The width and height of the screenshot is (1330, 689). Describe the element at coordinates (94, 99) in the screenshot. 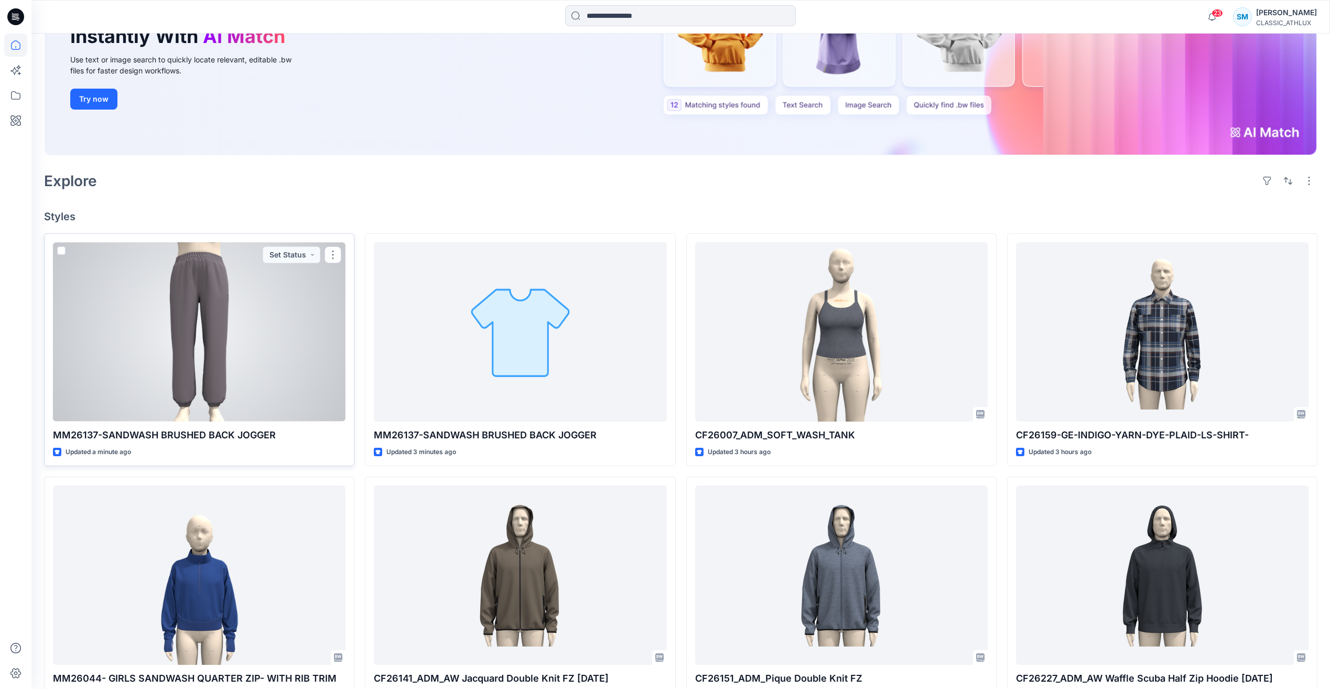

I see `a: Try now` at that location.